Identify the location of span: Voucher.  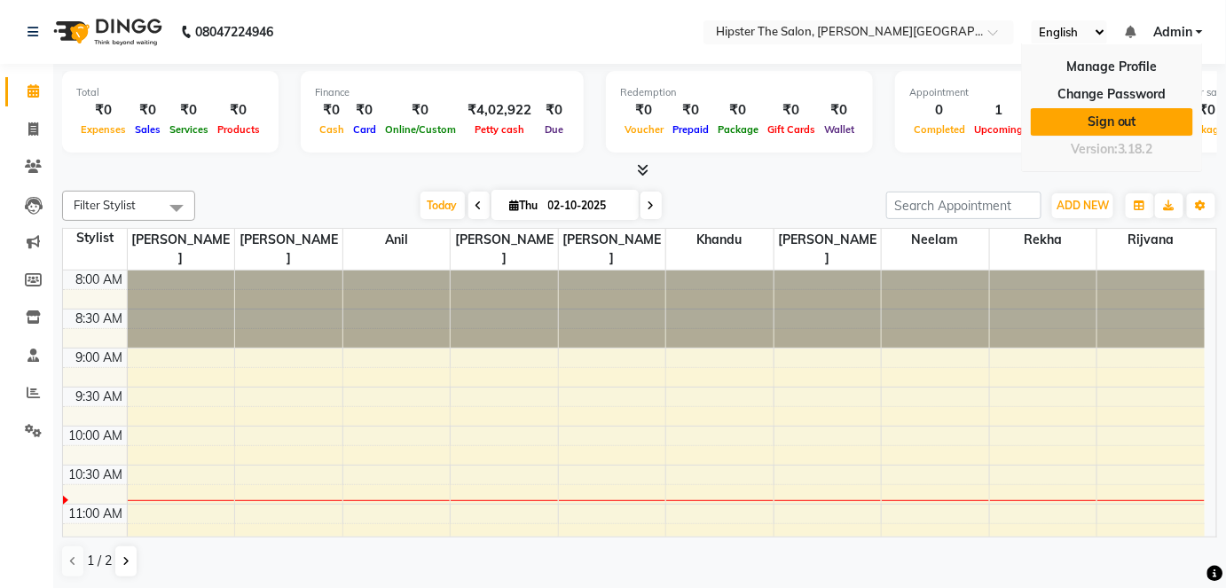
(644, 130).